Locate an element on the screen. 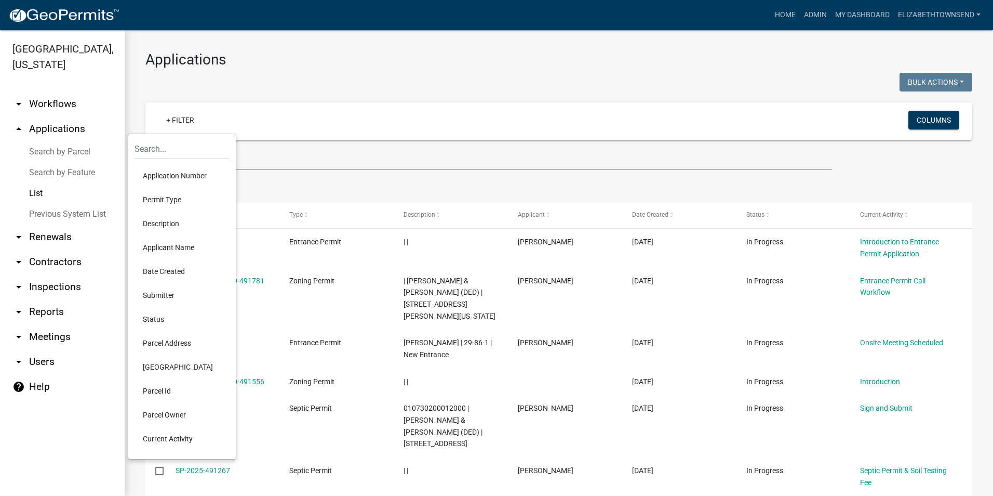 The image size is (993, 496). input: Search... is located at coordinates (182, 149).